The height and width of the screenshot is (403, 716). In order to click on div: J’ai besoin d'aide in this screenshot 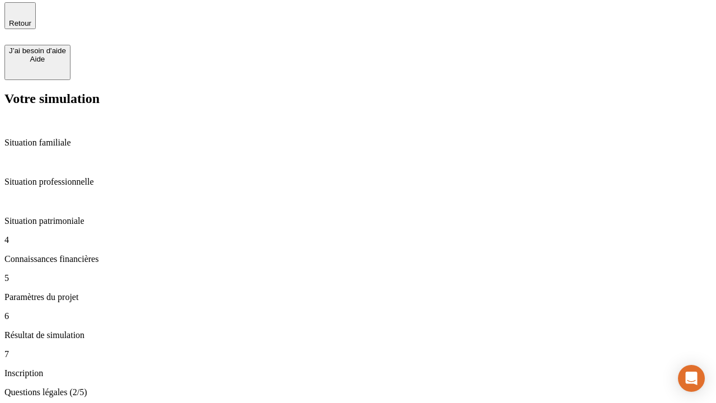, I will do `click(37, 50)`.